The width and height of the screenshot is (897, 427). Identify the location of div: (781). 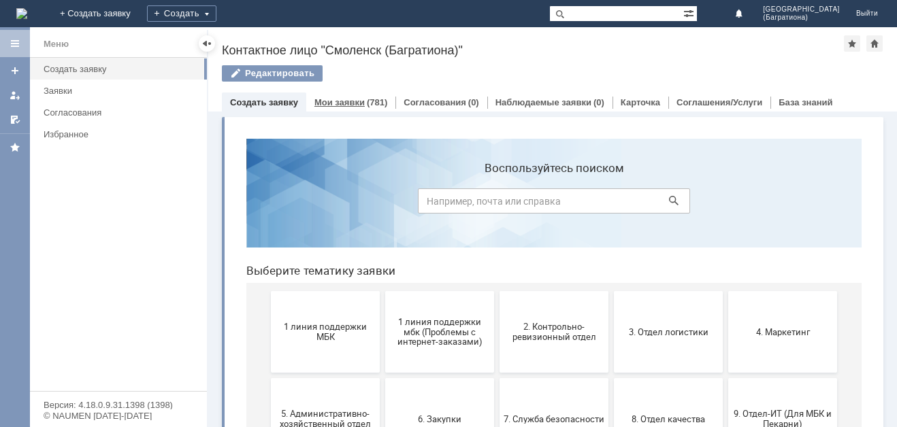
(377, 102).